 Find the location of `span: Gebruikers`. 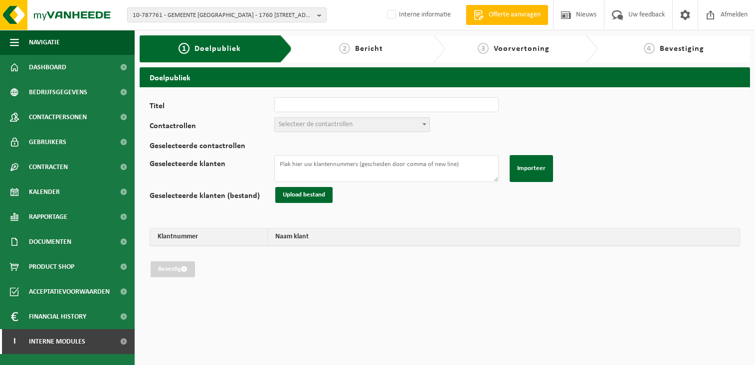

span: Gebruikers is located at coordinates (47, 142).